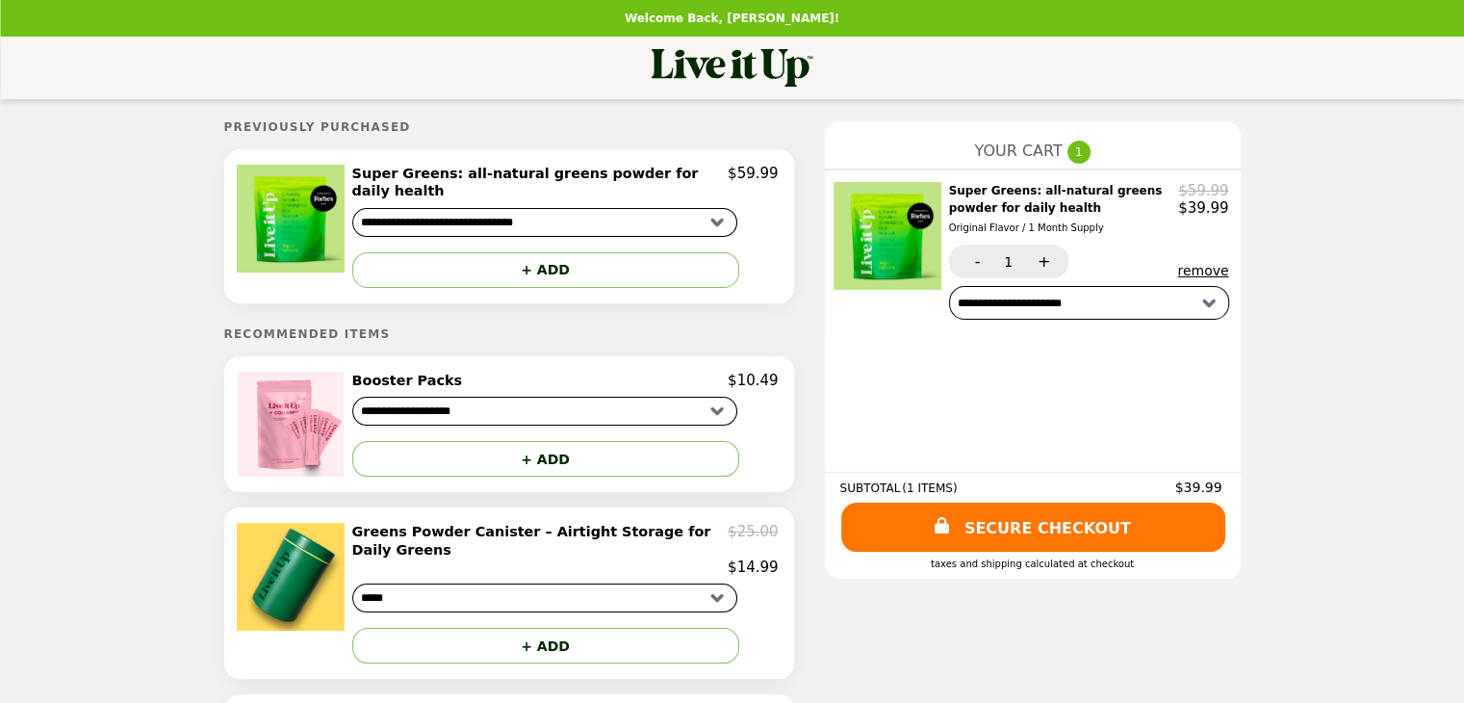 This screenshot has width=1464, height=703. Describe the element at coordinates (1017, 150) in the screenshot. I see `span: YOUR CART` at that location.